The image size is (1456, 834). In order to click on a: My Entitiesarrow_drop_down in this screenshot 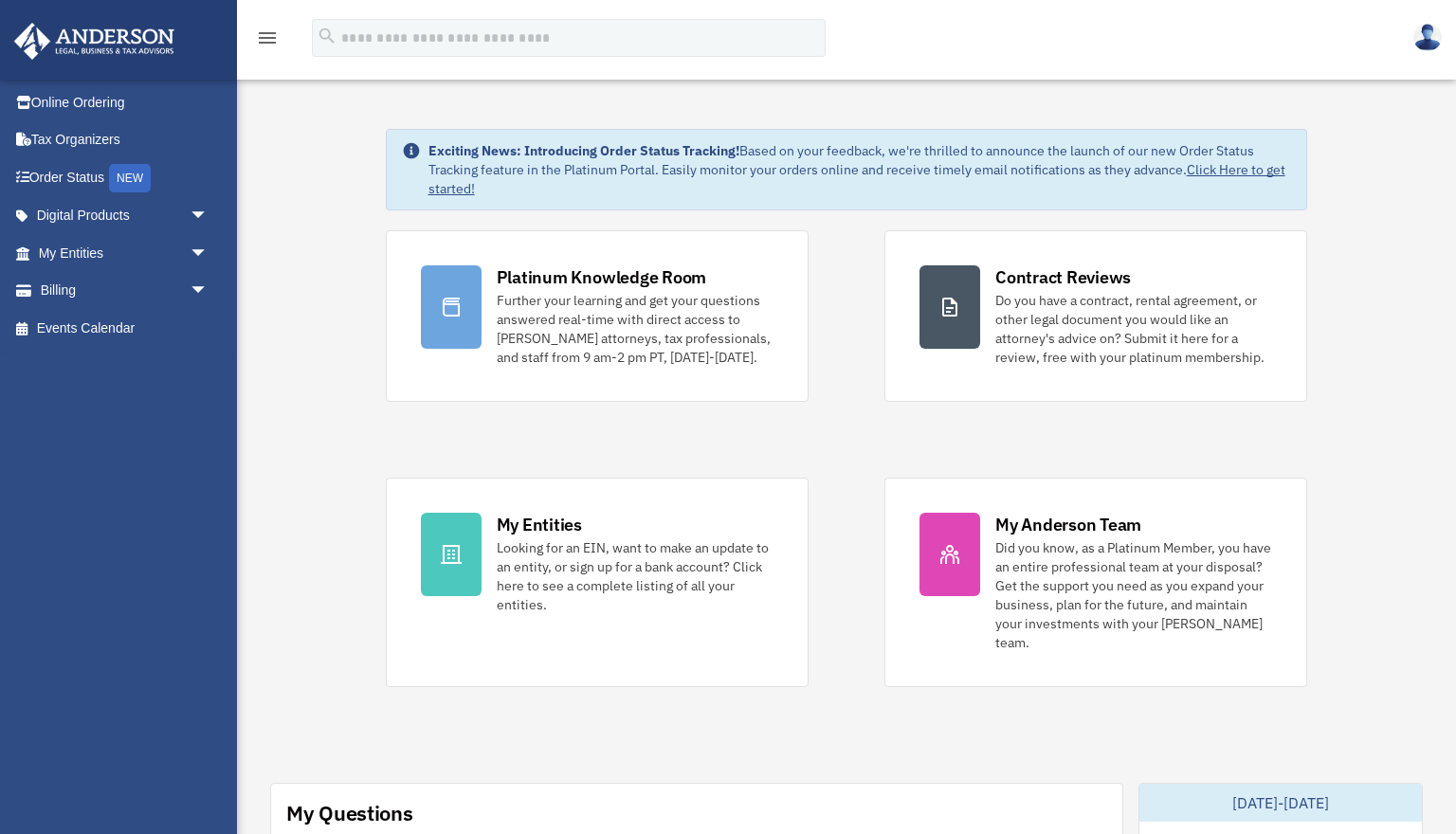, I will do `click(125, 253)`.